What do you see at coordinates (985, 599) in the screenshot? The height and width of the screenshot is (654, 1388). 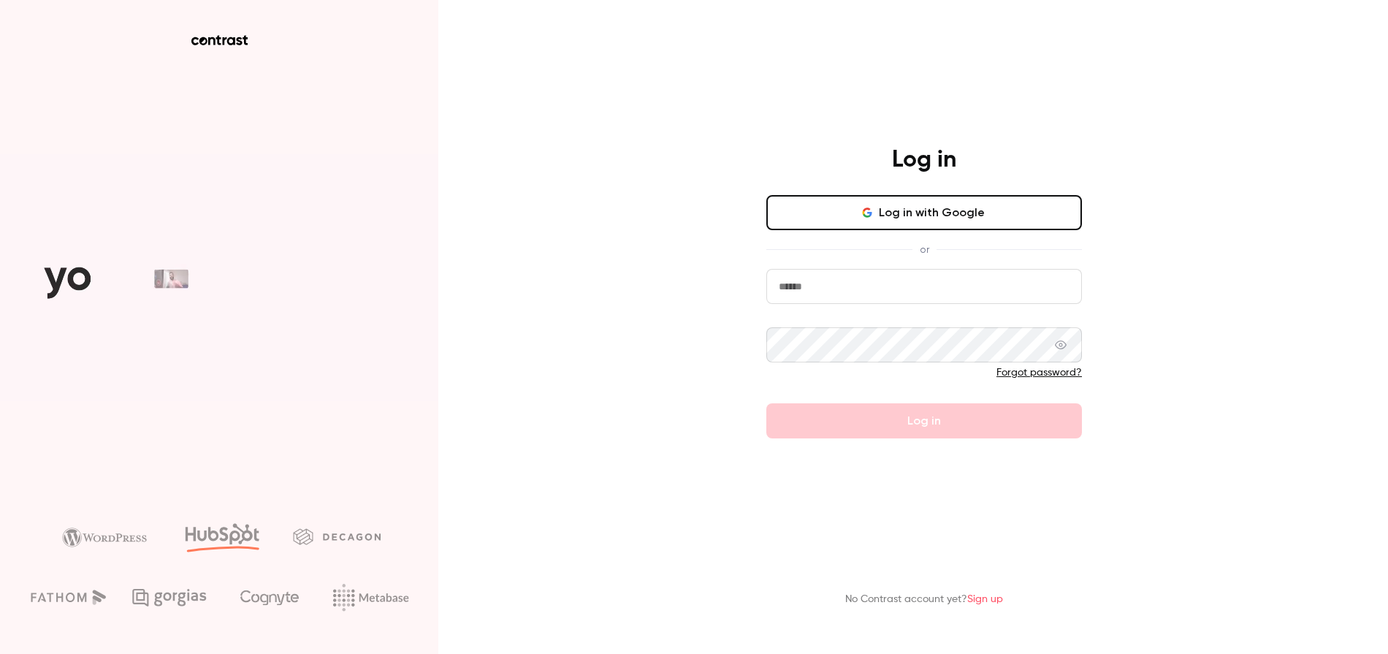 I see `a: Sign up` at bounding box center [985, 599].